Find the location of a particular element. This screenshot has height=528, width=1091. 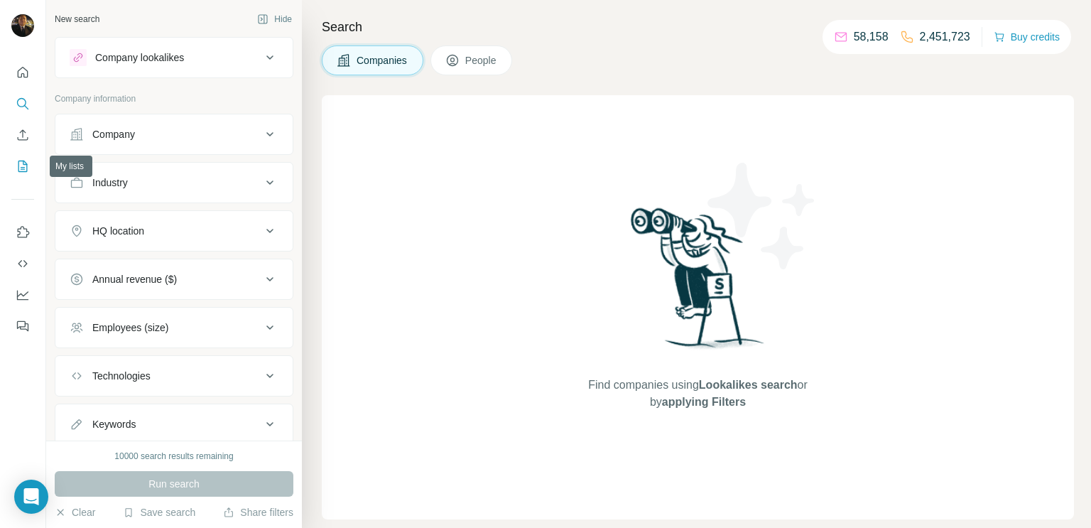

button: Industry is located at coordinates (174, 183).